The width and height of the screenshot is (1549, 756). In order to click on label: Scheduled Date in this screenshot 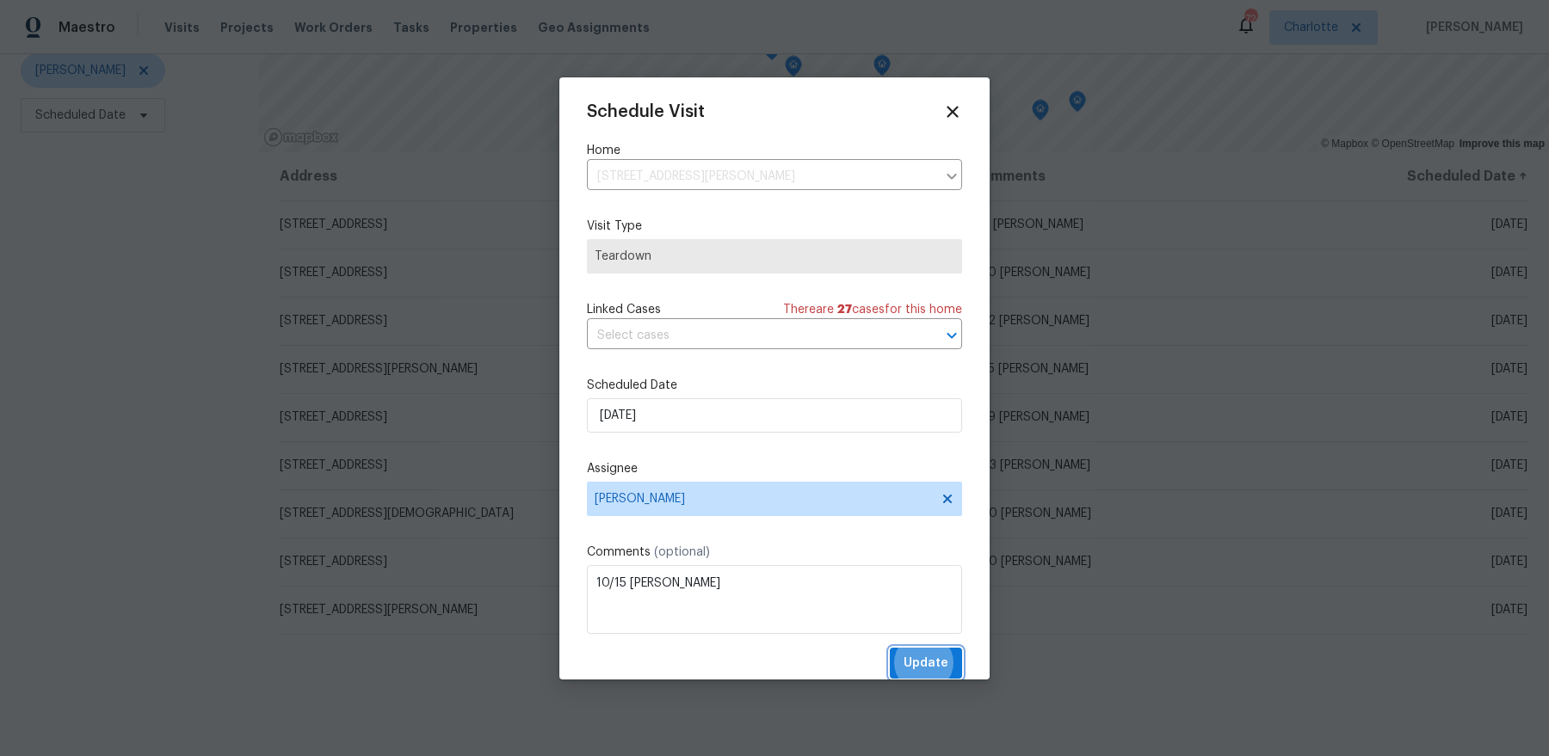, I will do `click(774, 385)`.